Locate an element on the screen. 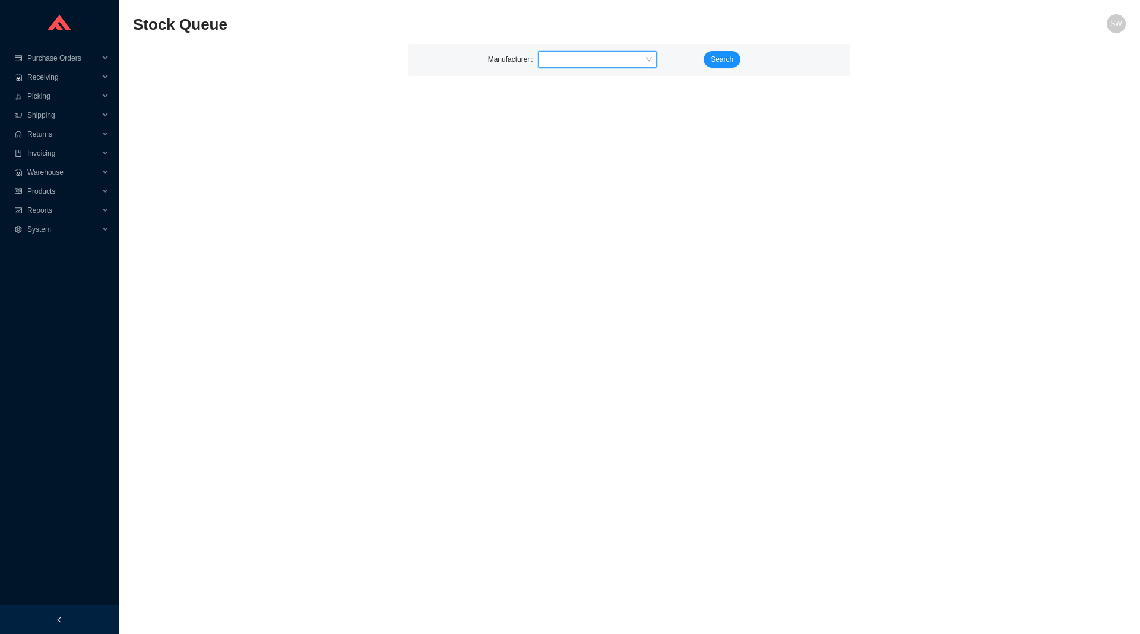 This screenshot has width=1140, height=634. span: Purchase Orders is located at coordinates (63, 58).